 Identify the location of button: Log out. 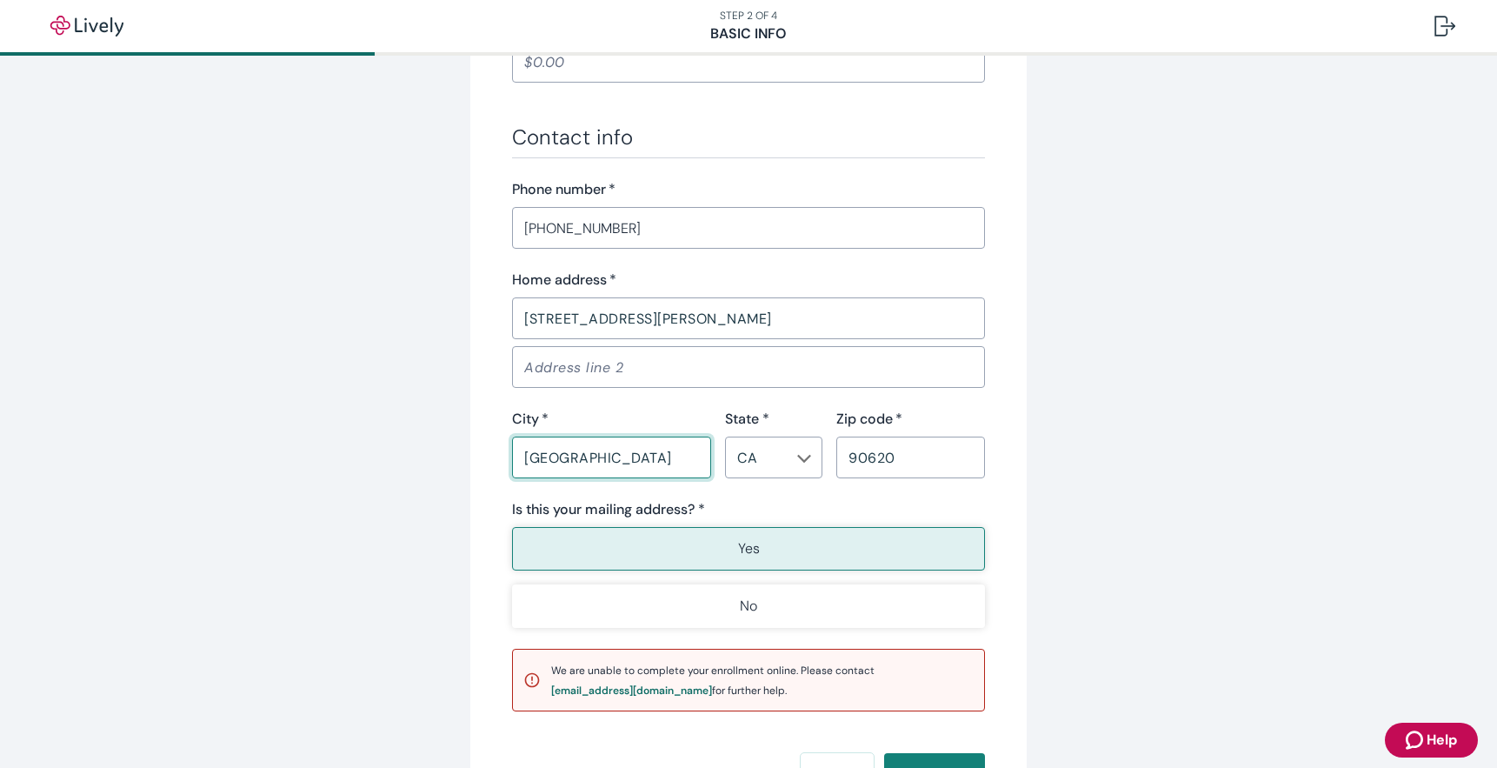
(1445, 26).